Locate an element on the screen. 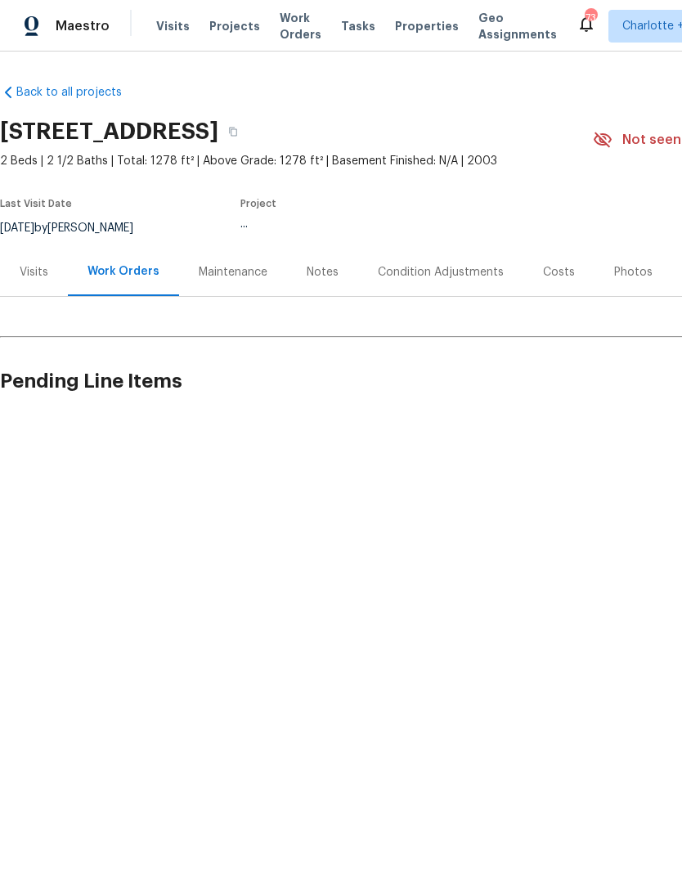 This screenshot has height=875, width=682. span: Tasks is located at coordinates (358, 26).